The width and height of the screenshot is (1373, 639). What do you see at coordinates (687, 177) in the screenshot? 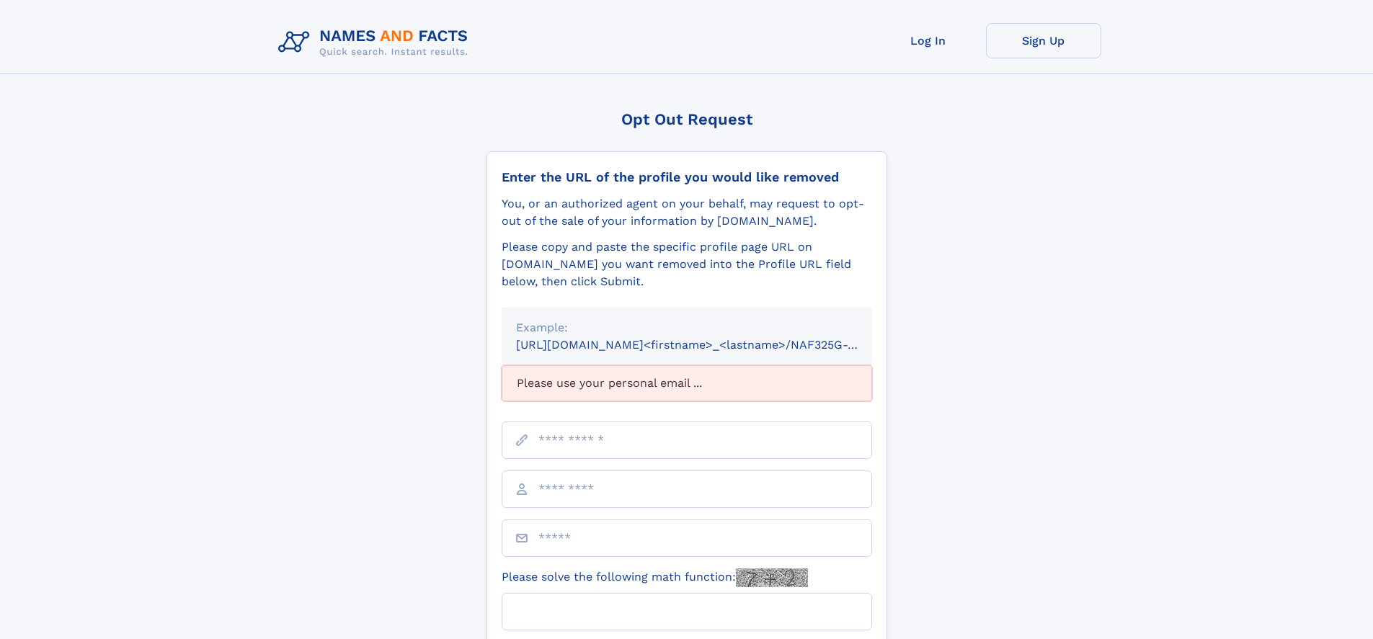
I see `div: Enter the URL of the profile you would like removed` at bounding box center [687, 177].